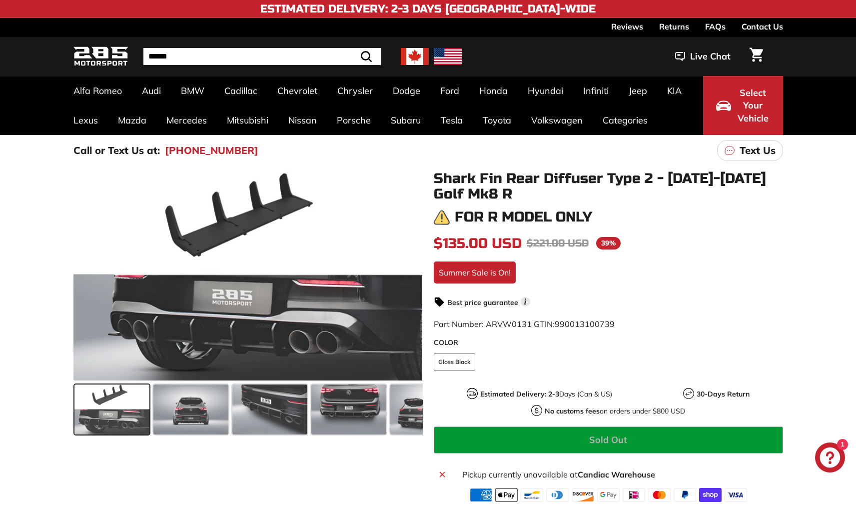 The width and height of the screenshot is (856, 515). I want to click on a: Honda, so click(493, 90).